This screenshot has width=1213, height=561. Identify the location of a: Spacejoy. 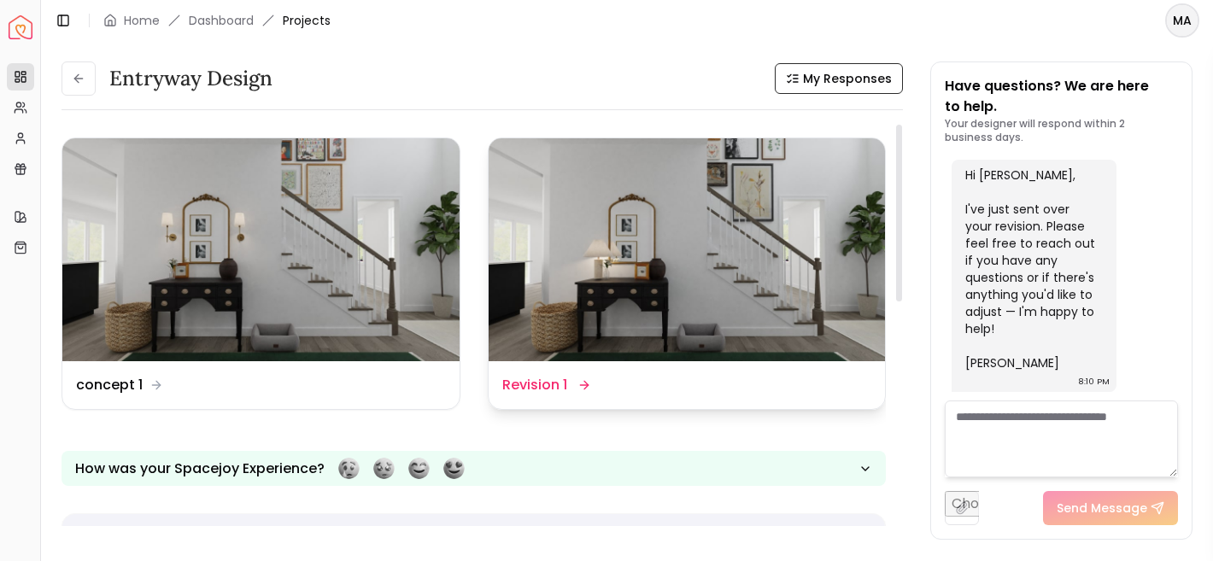
(20, 27).